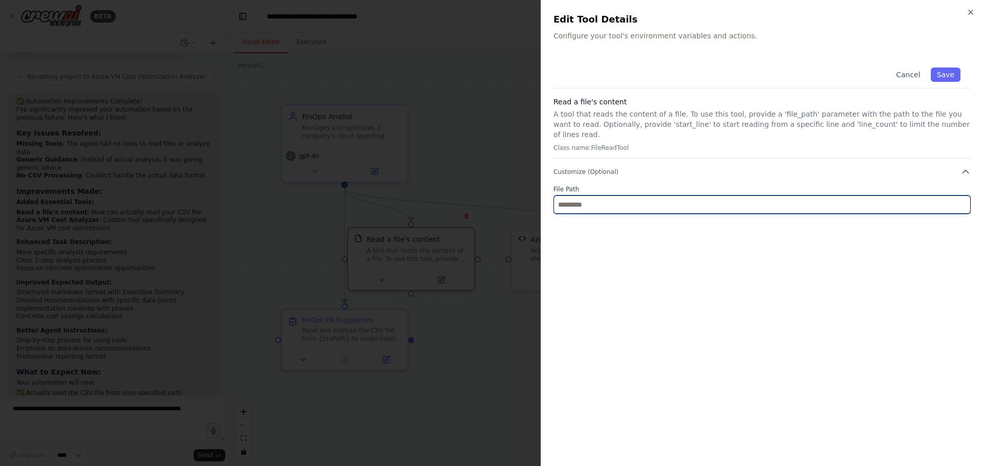 This screenshot has width=983, height=466. Describe the element at coordinates (762, 124) in the screenshot. I see `p: A tool that reads the content of a file. To use this tool, provide a 'file_path' parameter with t...` at that location.